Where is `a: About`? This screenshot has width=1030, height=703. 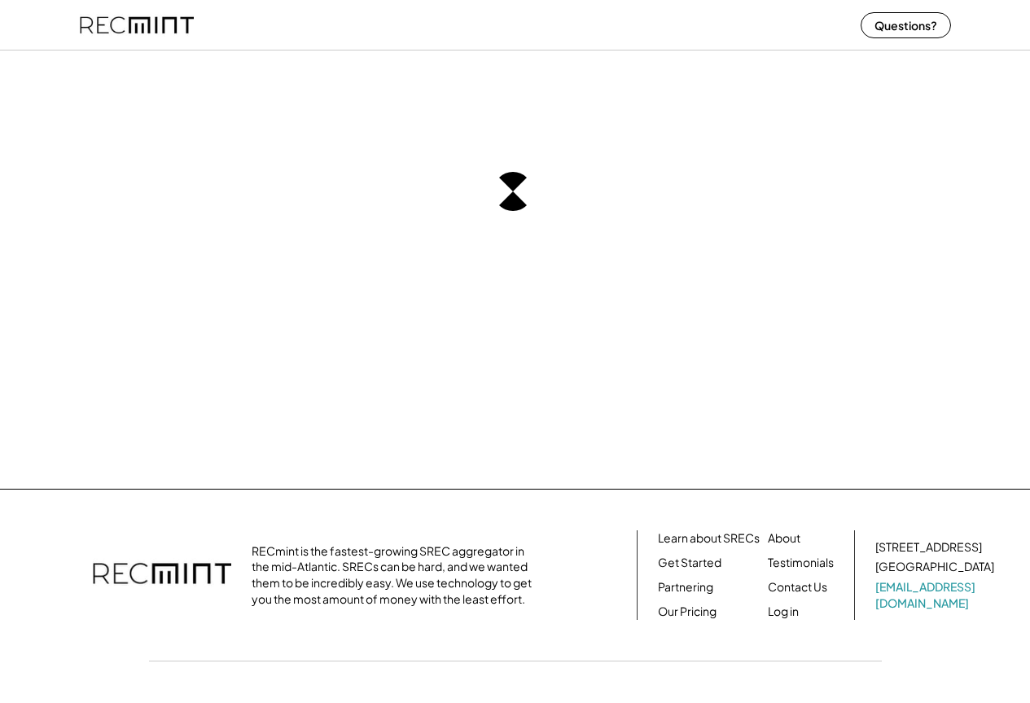
a: About is located at coordinates (784, 538).